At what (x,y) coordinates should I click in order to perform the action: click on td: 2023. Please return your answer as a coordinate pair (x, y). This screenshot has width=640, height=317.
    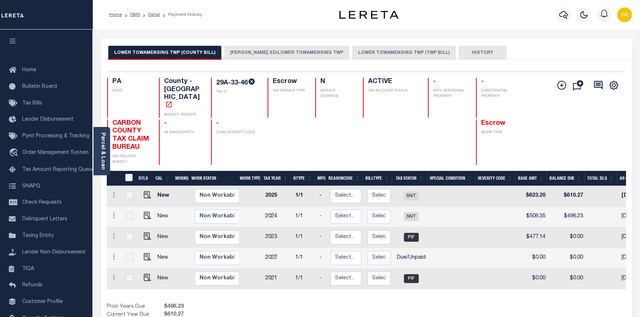
    Looking at the image, I should click on (277, 238).